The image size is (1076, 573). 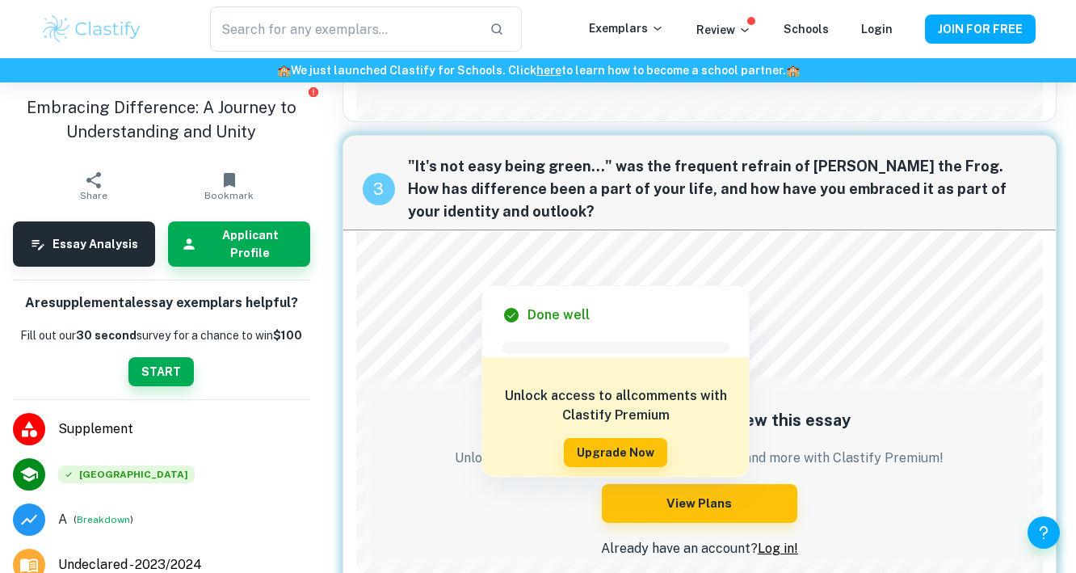 I want to click on a: here, so click(x=548, y=70).